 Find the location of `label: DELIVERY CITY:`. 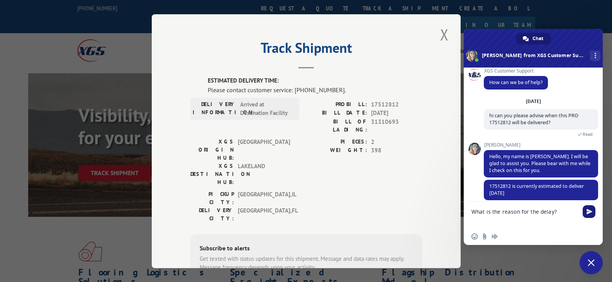

label: DELIVERY CITY: is located at coordinates (212, 214).